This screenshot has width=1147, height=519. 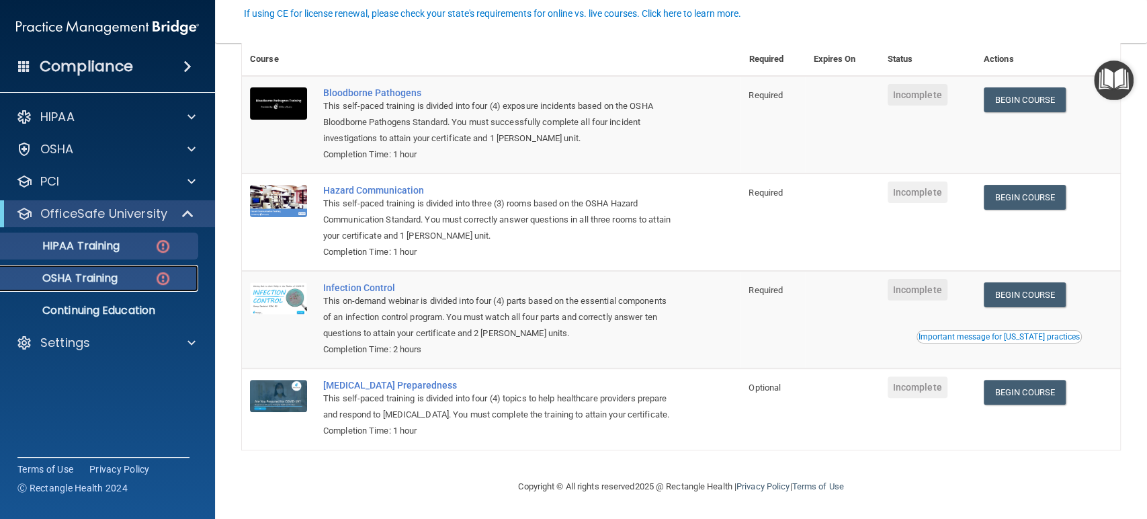 What do you see at coordinates (86, 67) in the screenshot?
I see `h4: Compliance` at bounding box center [86, 67].